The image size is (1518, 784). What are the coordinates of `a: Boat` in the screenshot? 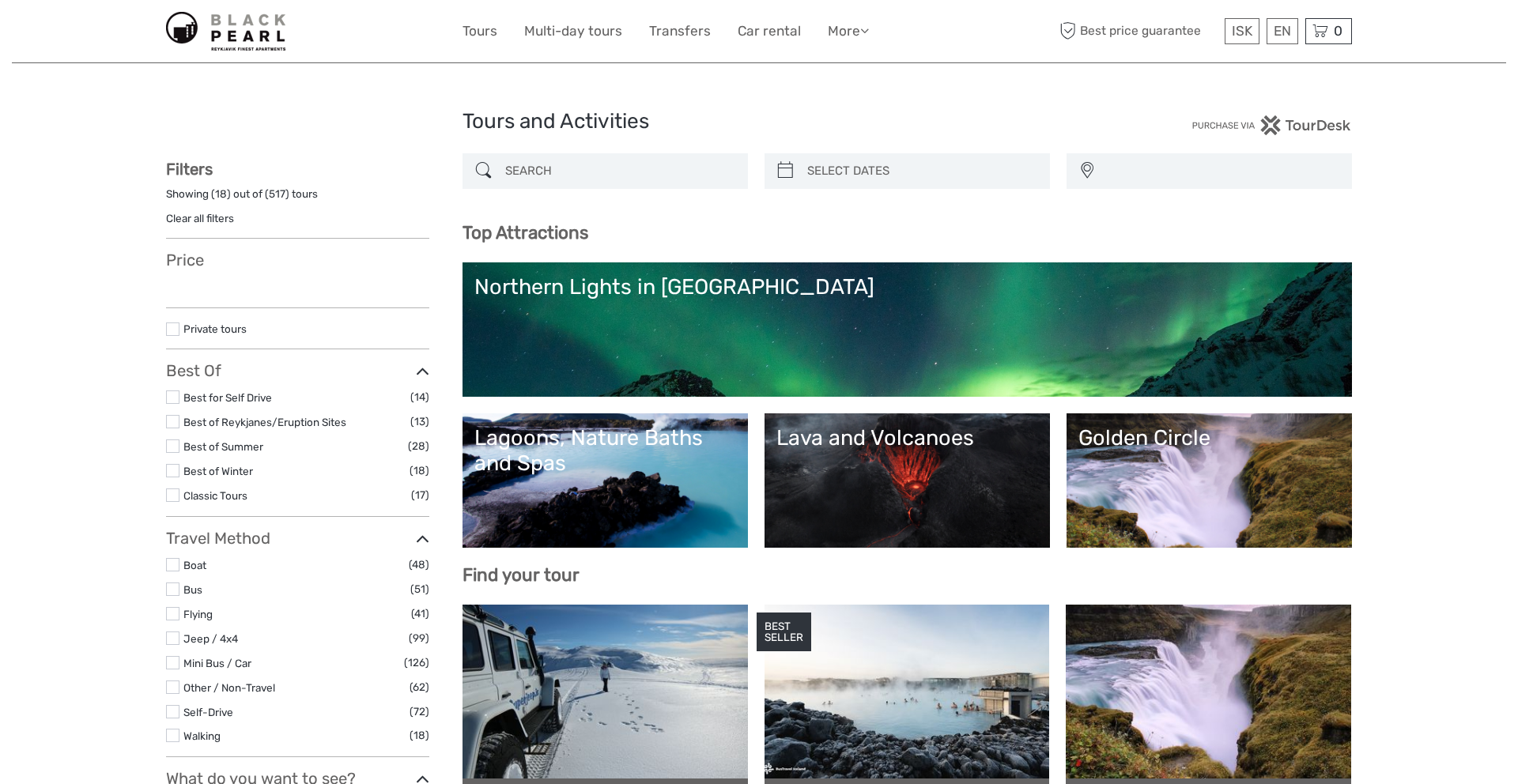 It's located at (195, 565).